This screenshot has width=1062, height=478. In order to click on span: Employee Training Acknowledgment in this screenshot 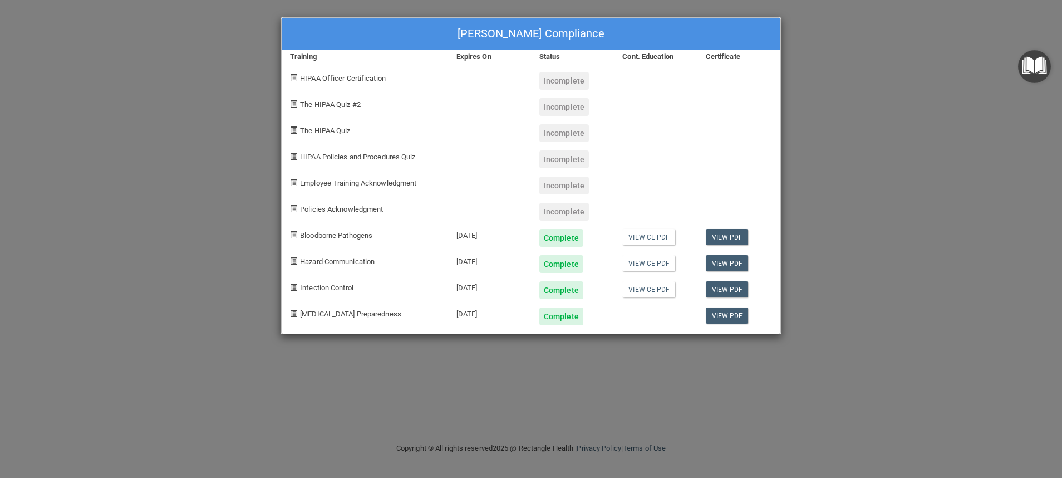, I will do `click(358, 183)`.